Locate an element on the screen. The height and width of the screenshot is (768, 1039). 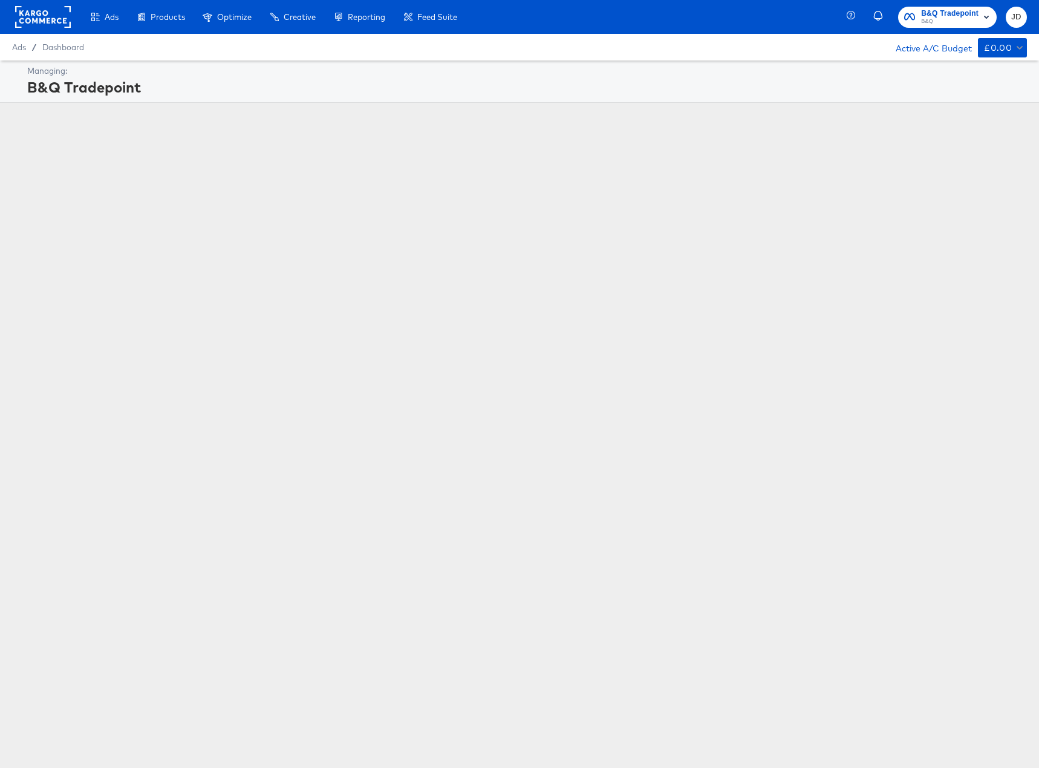
span: JD is located at coordinates (1016, 17).